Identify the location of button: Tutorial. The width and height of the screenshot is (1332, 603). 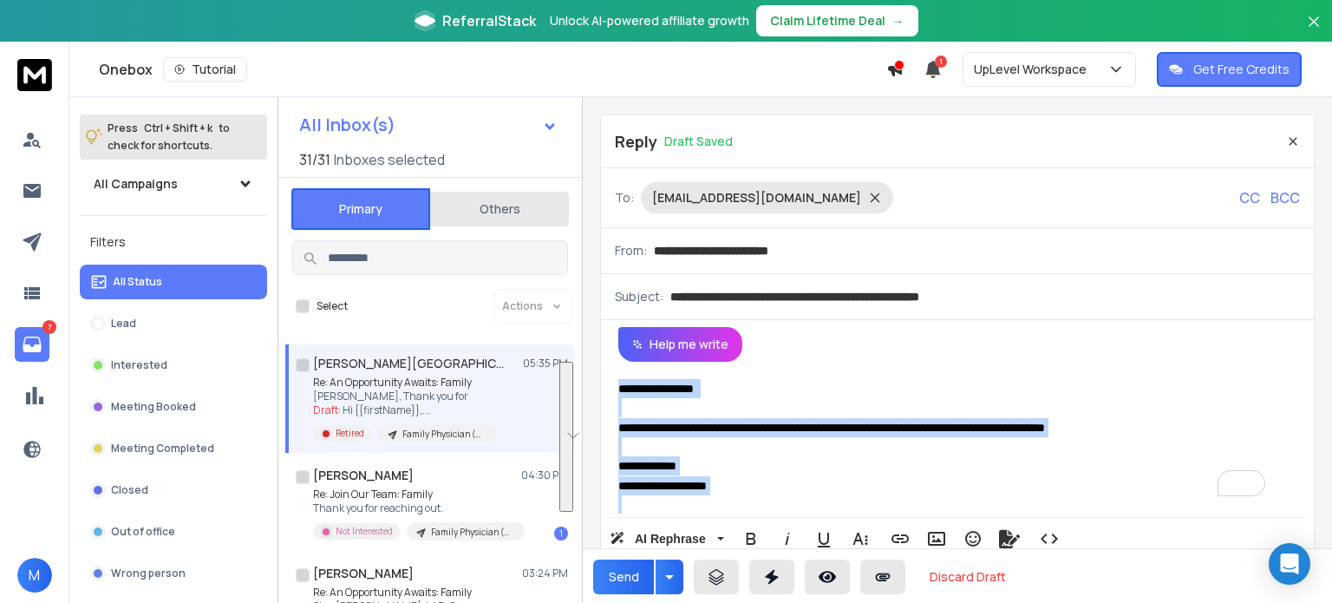
(205, 69).